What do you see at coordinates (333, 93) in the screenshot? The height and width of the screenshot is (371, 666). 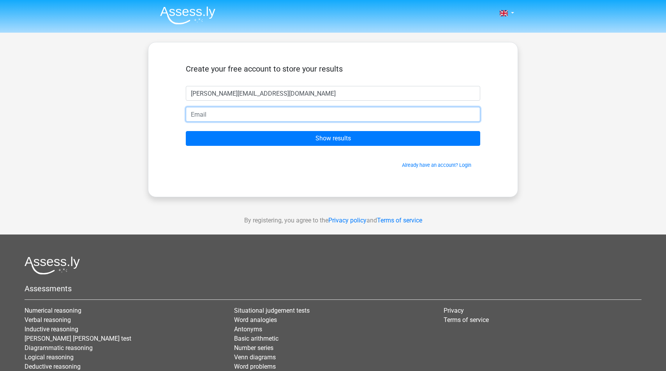 I see `input: First name` at bounding box center [333, 93].